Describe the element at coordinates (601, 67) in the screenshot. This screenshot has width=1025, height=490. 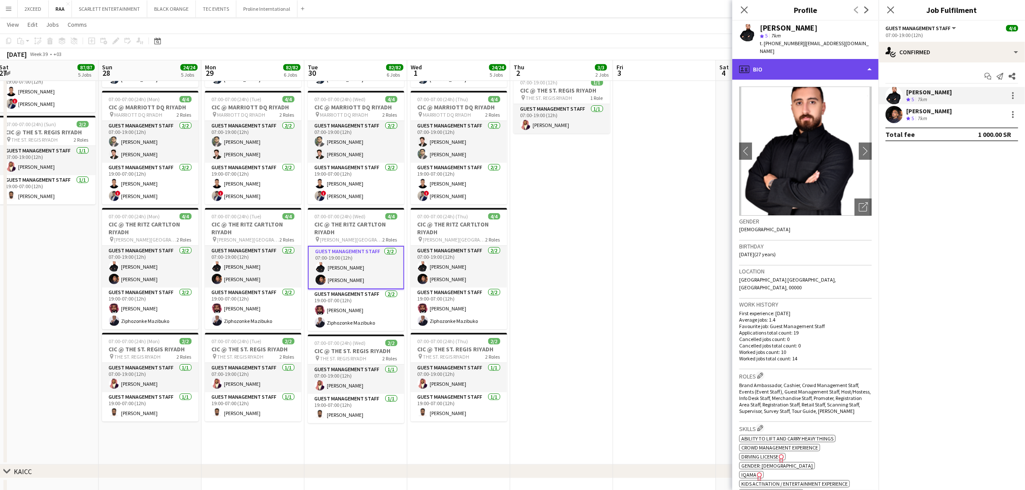
I see `span: 3/3` at that location.